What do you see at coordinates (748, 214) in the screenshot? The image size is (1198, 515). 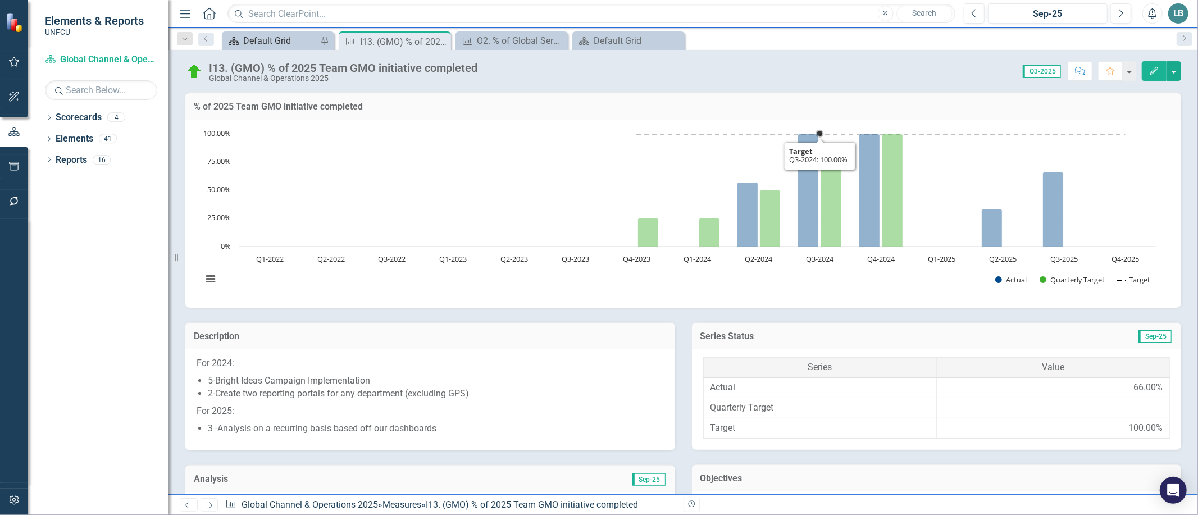 I see `path: Q2-2024, 57.14. Actual.` at bounding box center [748, 214].